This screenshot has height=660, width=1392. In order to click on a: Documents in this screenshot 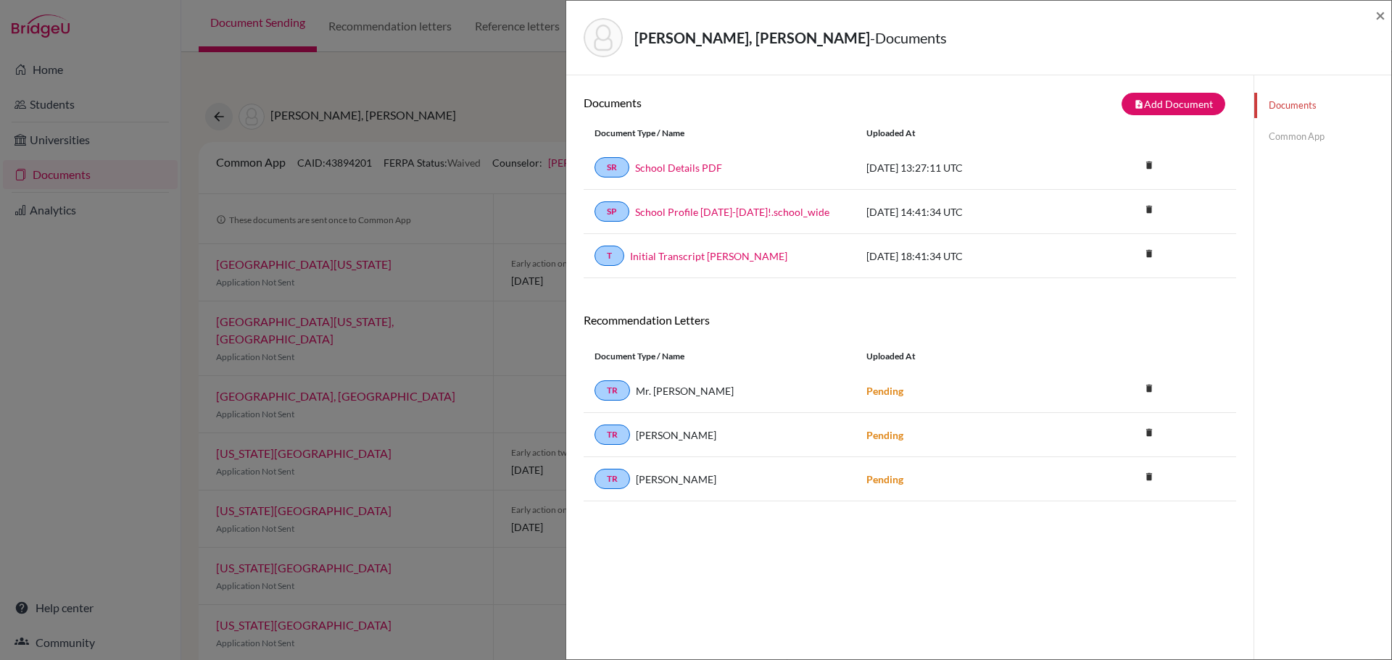, I will do `click(1322, 105)`.